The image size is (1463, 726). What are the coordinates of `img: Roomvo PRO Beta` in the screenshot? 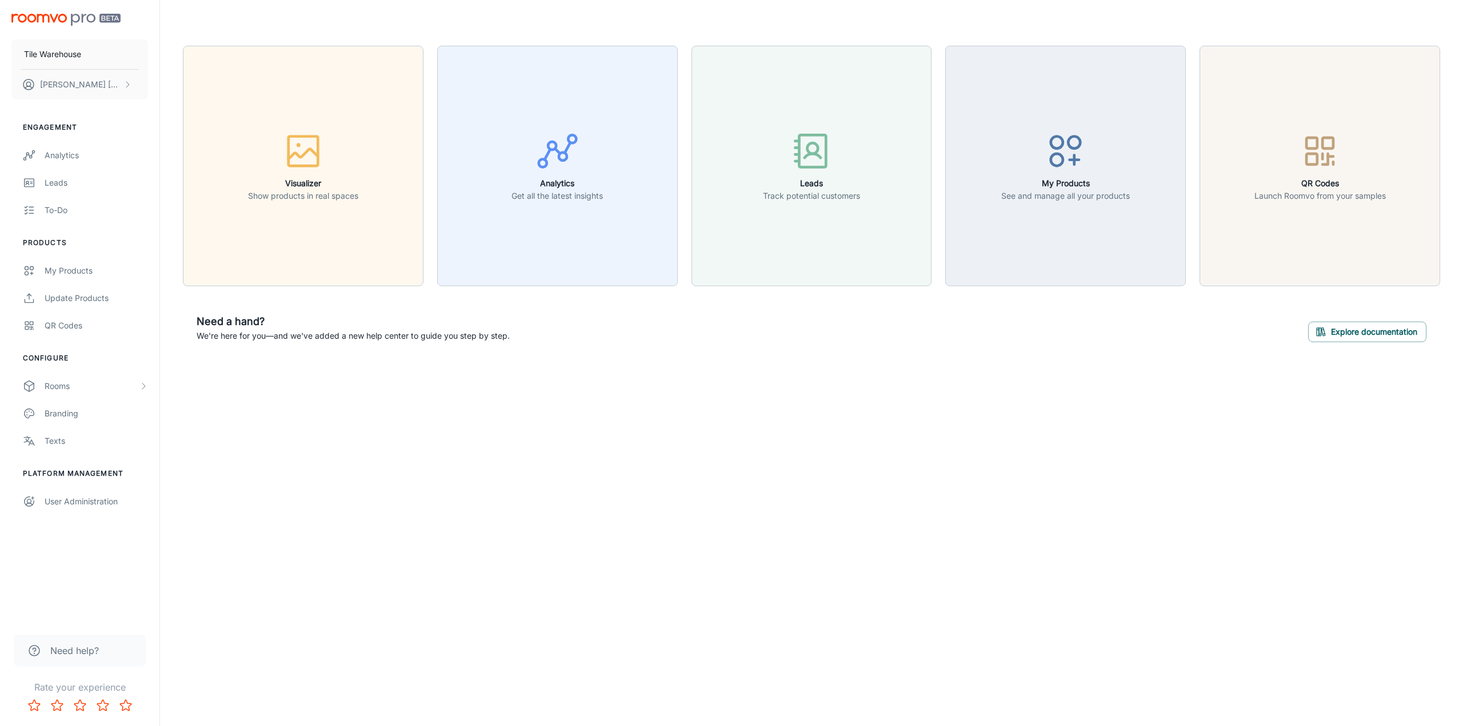 It's located at (66, 19).